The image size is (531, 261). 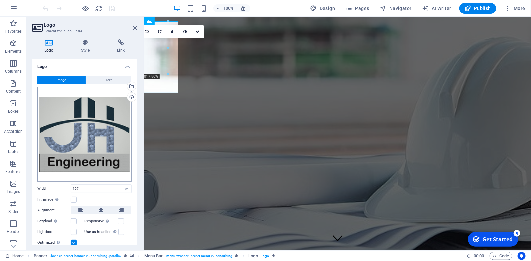 I want to click on p: Content, so click(x=13, y=91).